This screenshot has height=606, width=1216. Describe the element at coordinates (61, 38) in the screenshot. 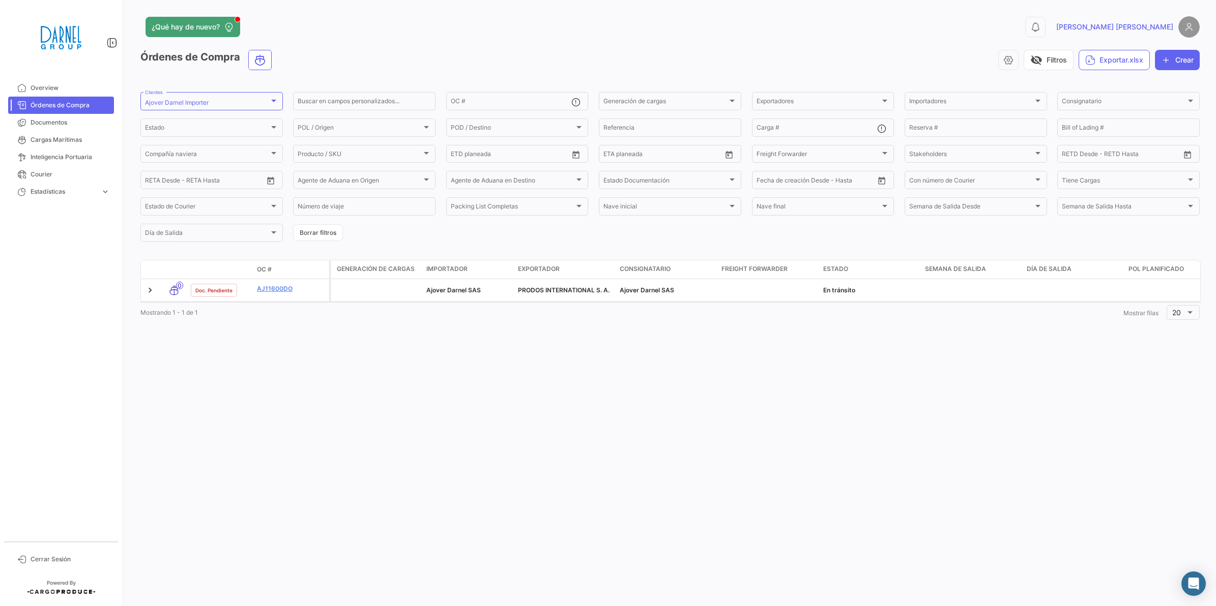

I see `img: 01997e35-fb34-43e5-9c25-aacad96cbbce.png` at that location.